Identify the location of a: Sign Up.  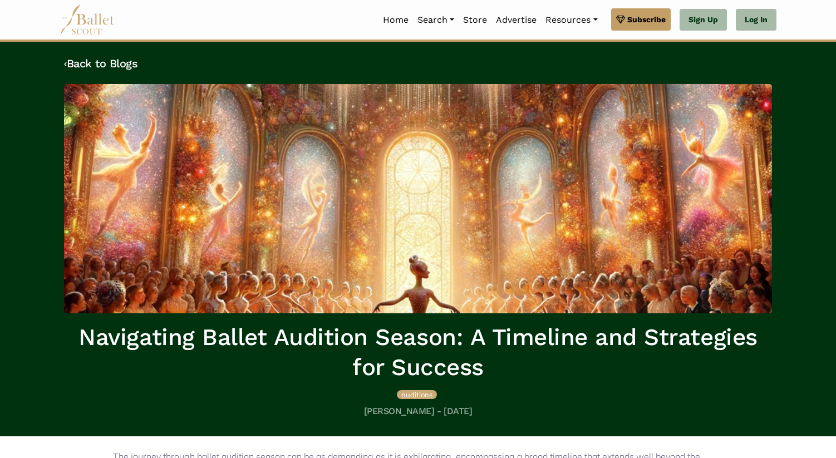
(703, 20).